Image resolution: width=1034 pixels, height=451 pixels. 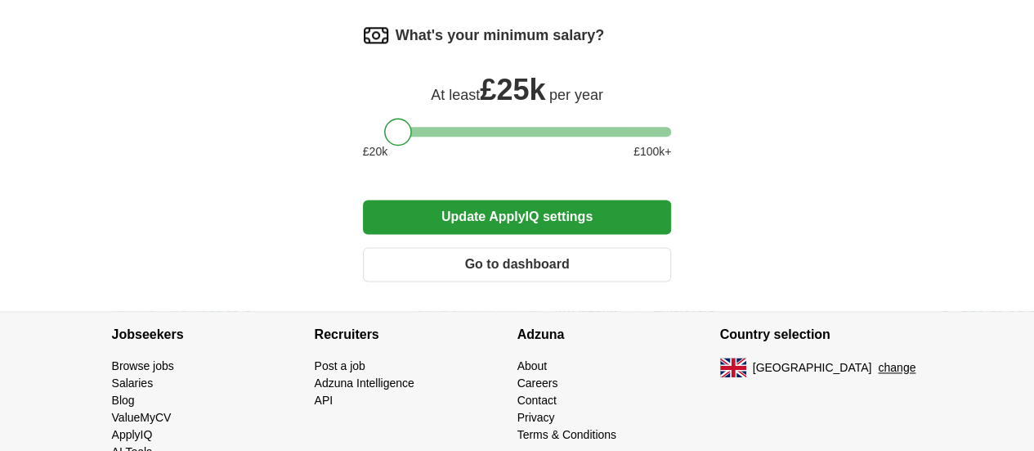 What do you see at coordinates (123, 400) in the screenshot?
I see `a: Blog` at bounding box center [123, 400].